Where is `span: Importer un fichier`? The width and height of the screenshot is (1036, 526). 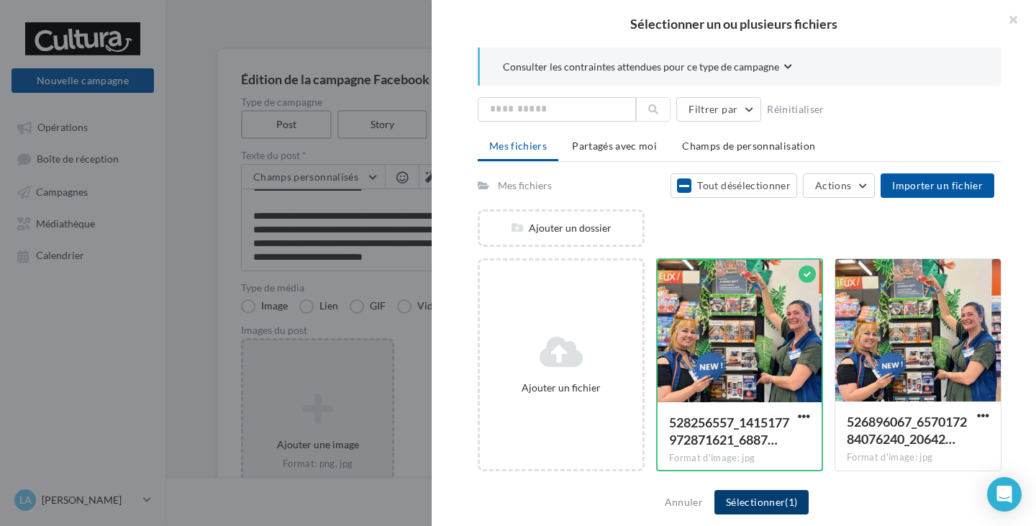 span: Importer un fichier is located at coordinates (937, 185).